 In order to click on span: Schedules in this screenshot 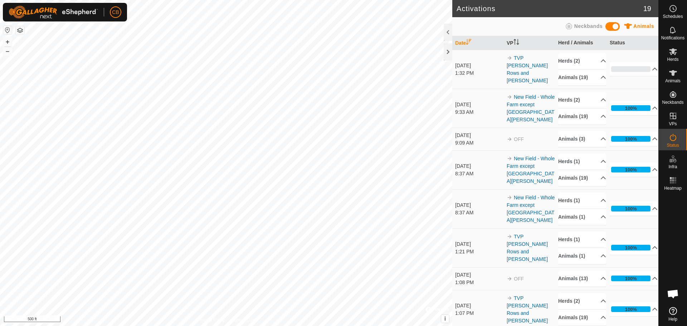, I will do `click(673, 16)`.